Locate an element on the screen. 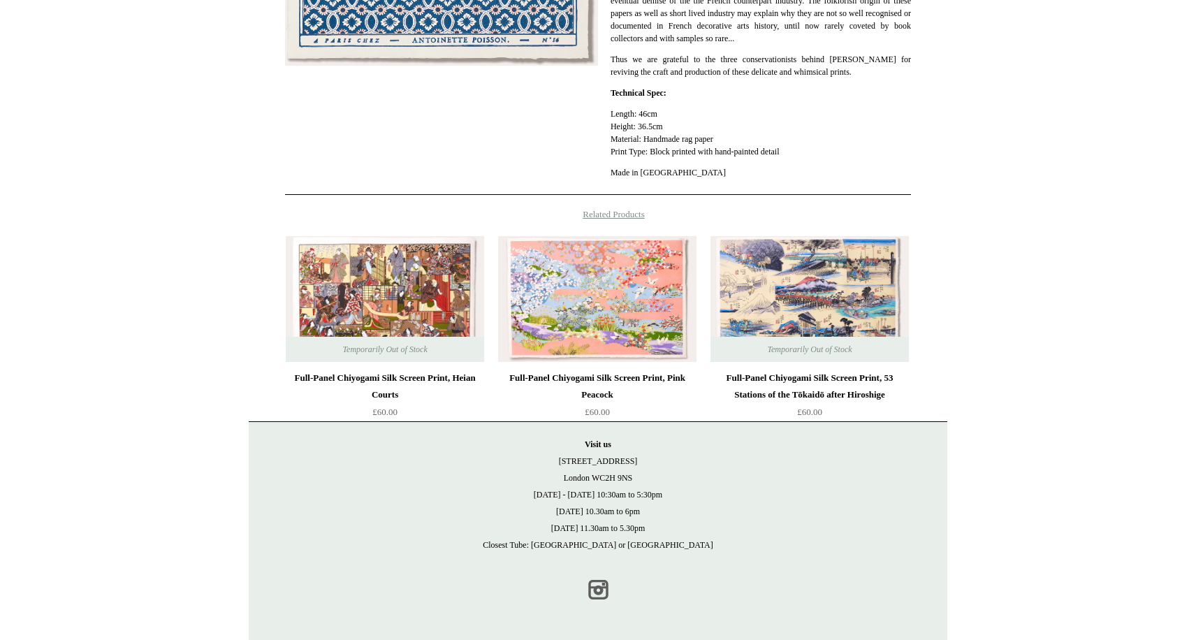  div: Full-Panel Chiyogami Silk Screen Print, Heian Courts is located at coordinates (385, 386).